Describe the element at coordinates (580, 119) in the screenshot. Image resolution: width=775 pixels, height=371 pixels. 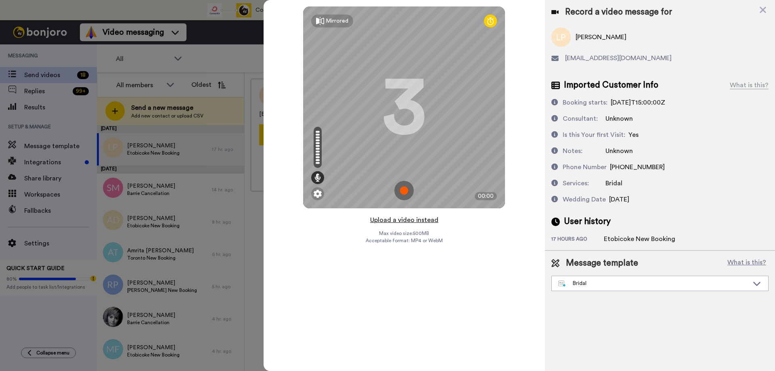
I see `div: Consultant:` at that location.